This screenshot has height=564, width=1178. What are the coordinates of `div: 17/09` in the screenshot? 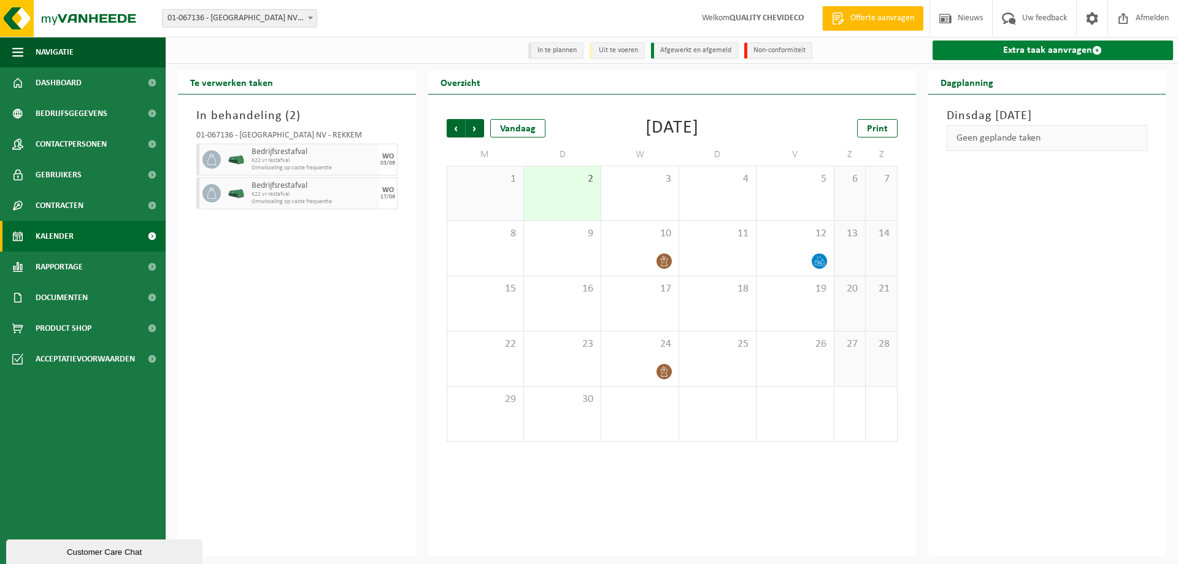 It's located at (388, 197).